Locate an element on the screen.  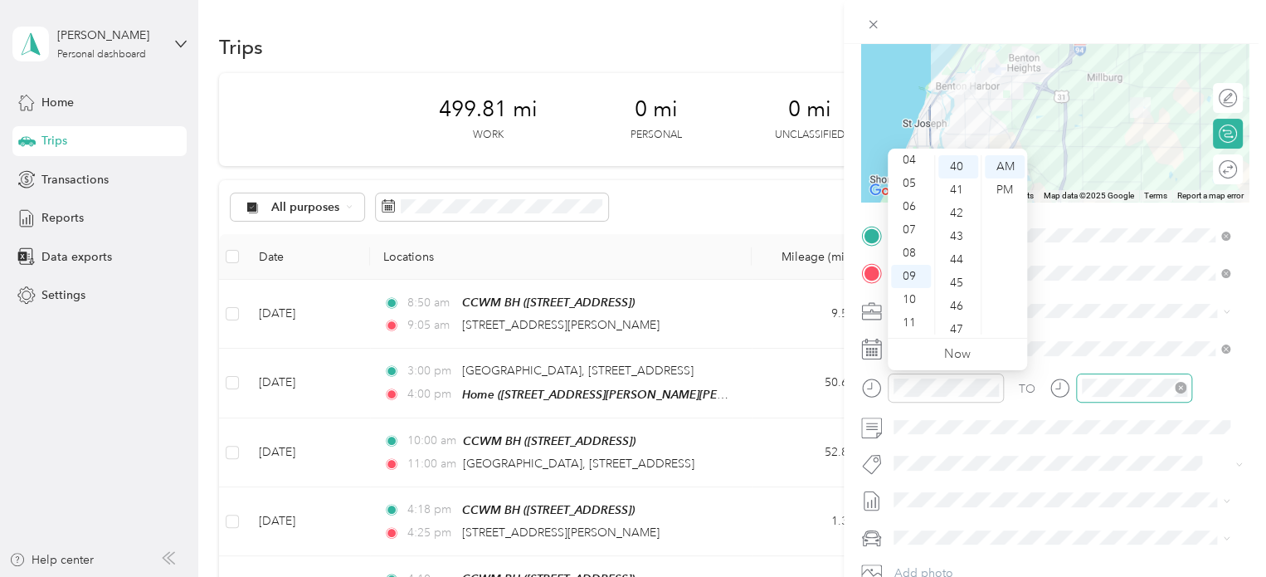
div: 10 is located at coordinates (911, 300).